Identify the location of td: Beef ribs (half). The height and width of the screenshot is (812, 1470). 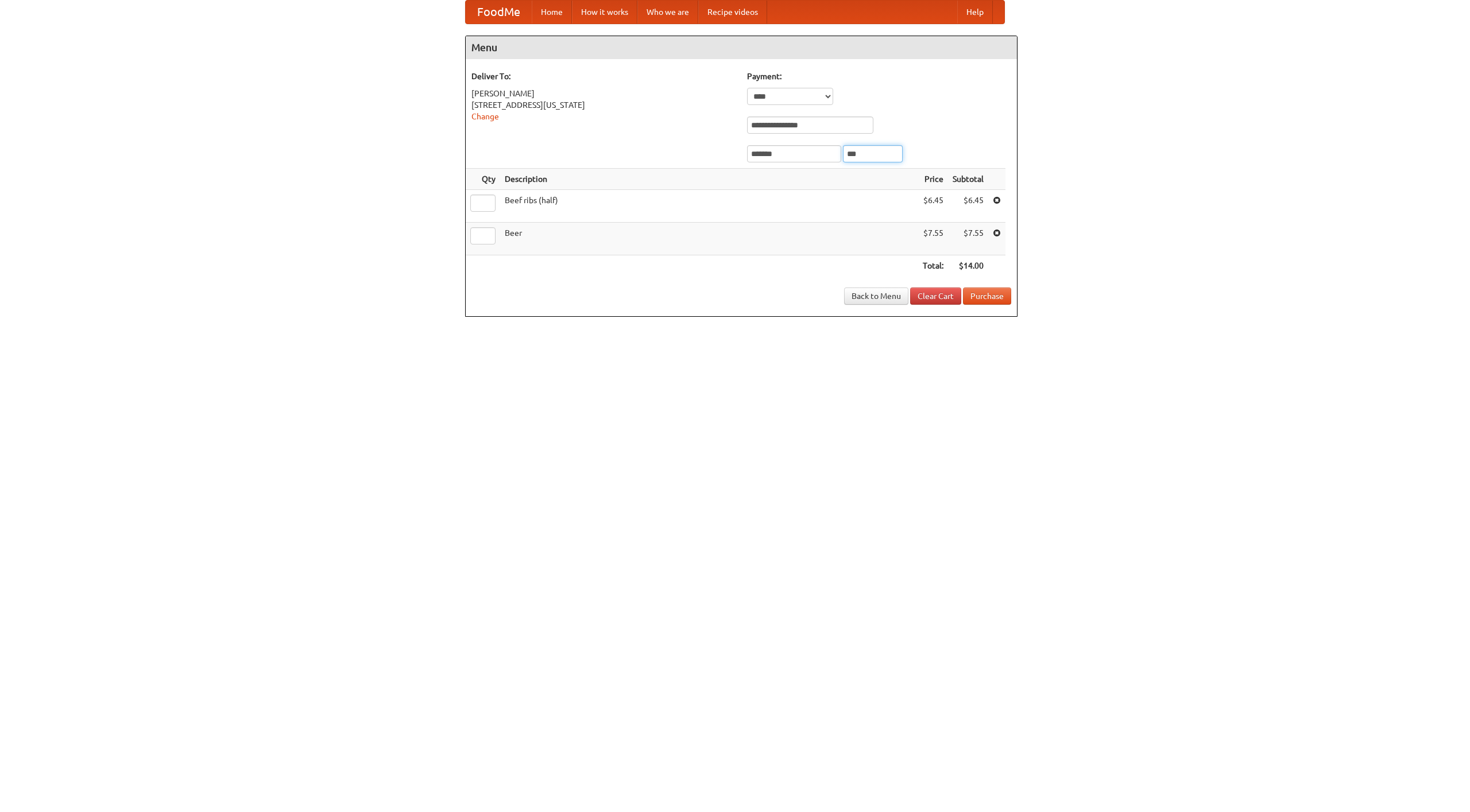
(709, 206).